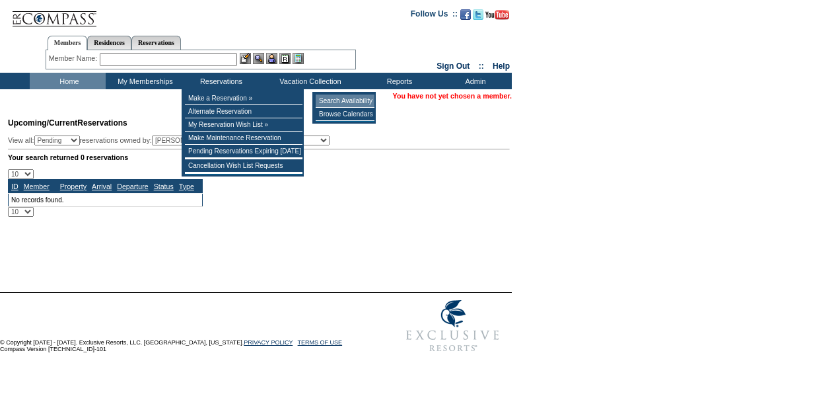 This screenshot has height=398, width=840. What do you see at coordinates (156, 42) in the screenshot?
I see `a: Reservations` at bounding box center [156, 42].